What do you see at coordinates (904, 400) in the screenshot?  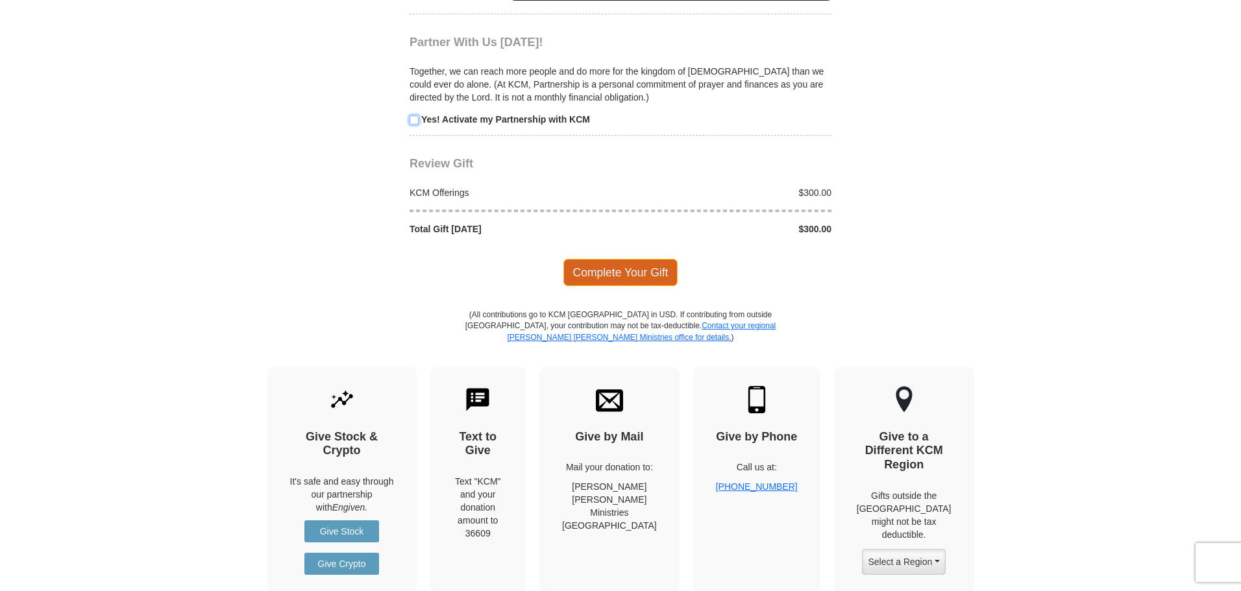 I see `img: other-region` at bounding box center [904, 400].